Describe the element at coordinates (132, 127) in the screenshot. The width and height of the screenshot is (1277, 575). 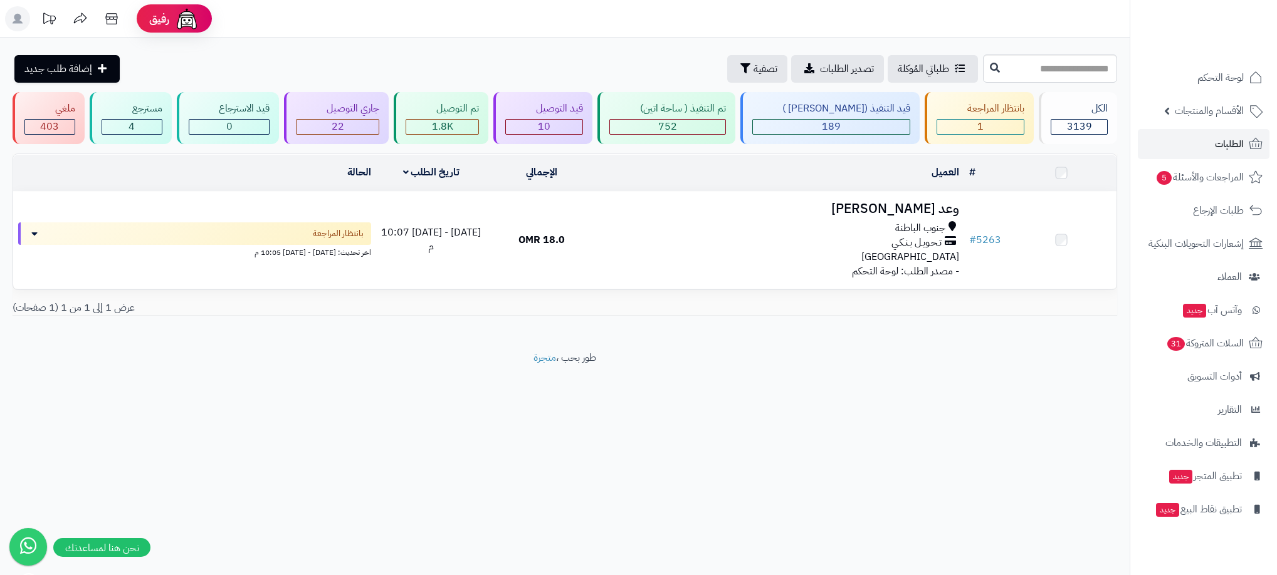
I see `div: 4` at that location.